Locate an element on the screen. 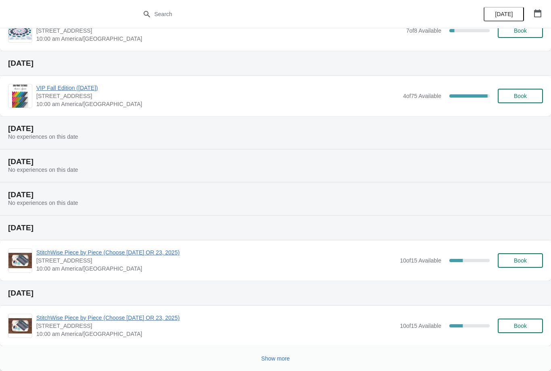 The height and width of the screenshot is (371, 551). span: 7 of 8 Available is located at coordinates (423, 31).